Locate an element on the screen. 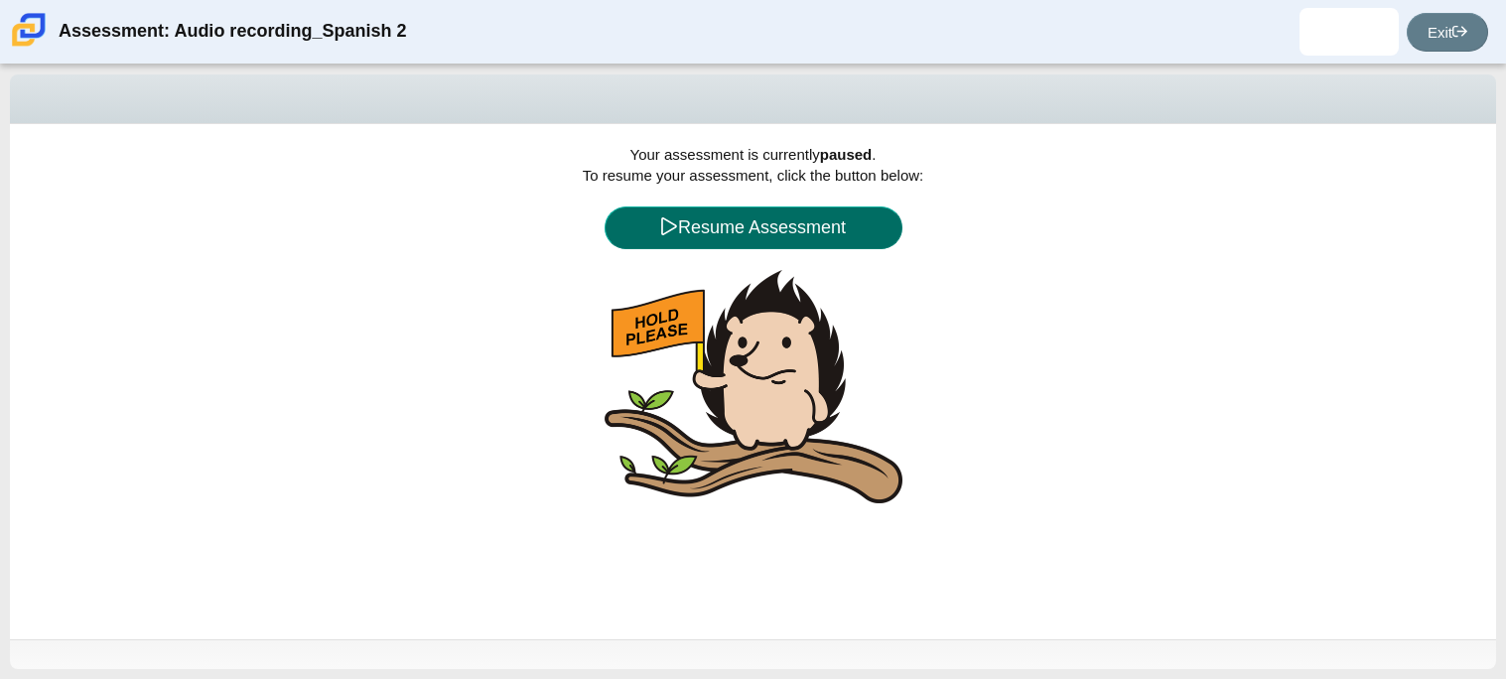  div: Assessment: Audio recording_Spanish 2 is located at coordinates (232, 32).